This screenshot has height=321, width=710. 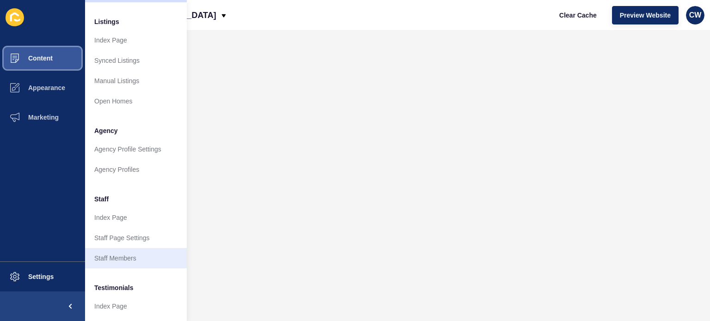 I want to click on span: Testimonials, so click(x=114, y=288).